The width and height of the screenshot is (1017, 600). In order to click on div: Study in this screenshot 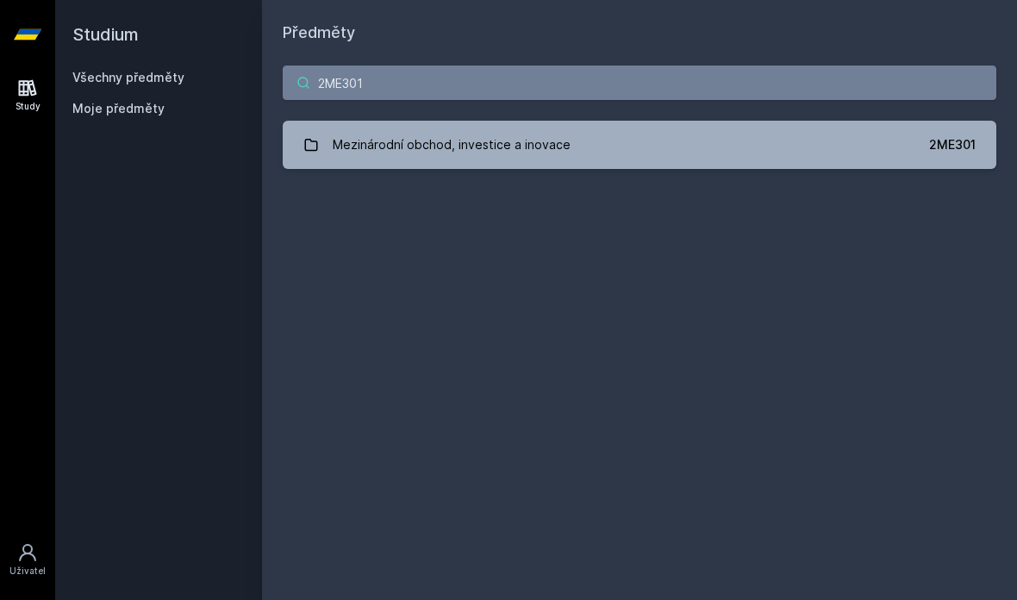, I will do `click(28, 106)`.